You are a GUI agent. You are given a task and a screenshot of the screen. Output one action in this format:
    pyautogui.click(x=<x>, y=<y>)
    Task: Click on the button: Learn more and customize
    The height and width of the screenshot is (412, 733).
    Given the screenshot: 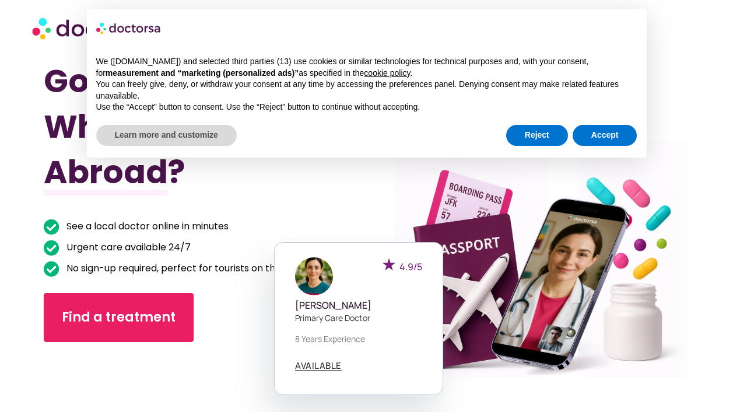 What is the action you would take?
    pyautogui.click(x=166, y=135)
    